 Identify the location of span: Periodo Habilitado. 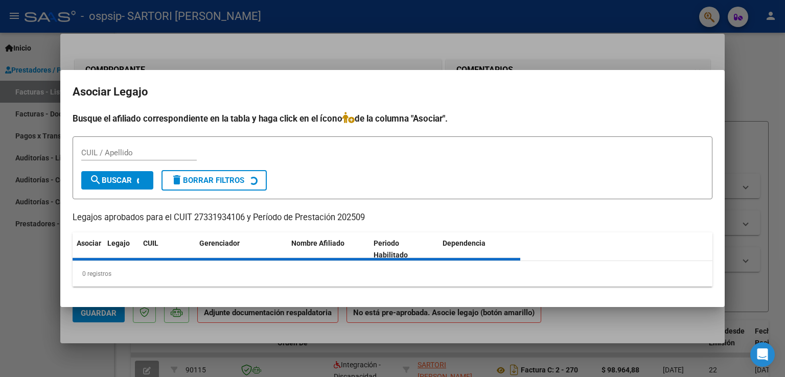
(390, 249).